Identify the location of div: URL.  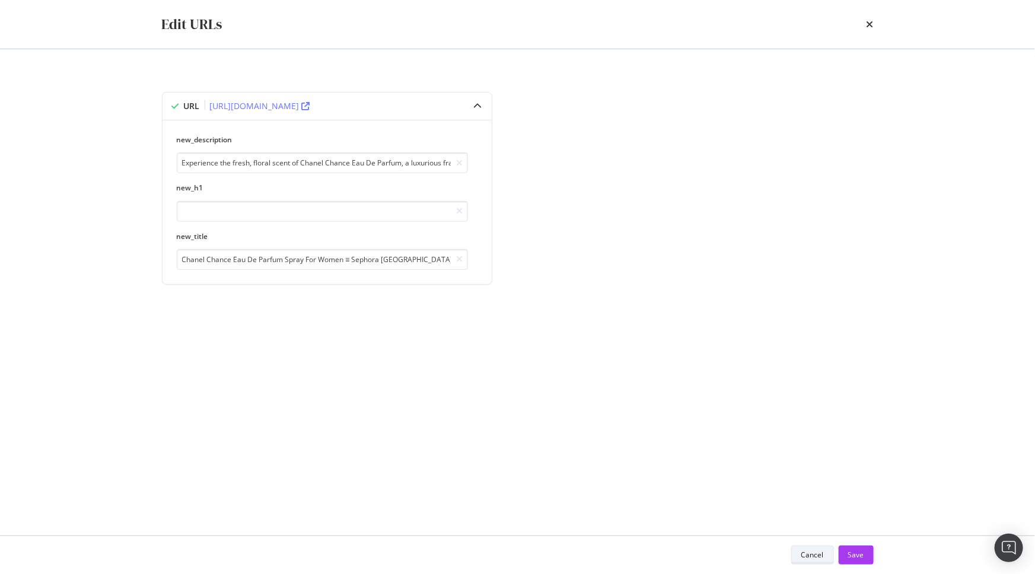
(192, 106).